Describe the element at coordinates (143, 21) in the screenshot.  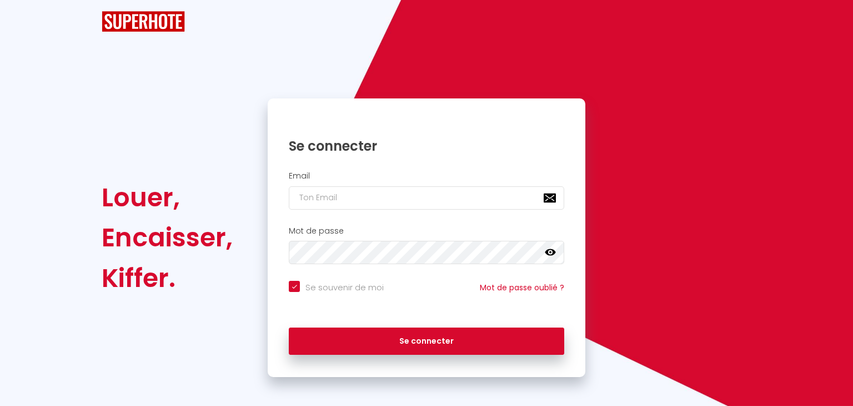
I see `img: SuperHote logo` at that location.